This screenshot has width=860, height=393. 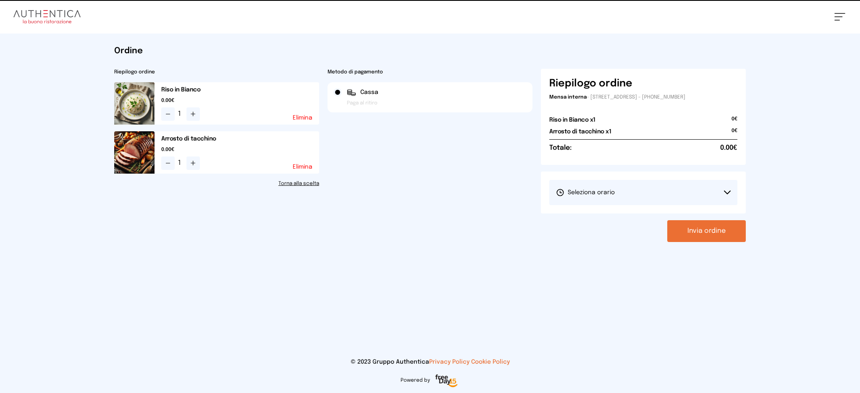 I want to click on img: logo.8f33a47.png, so click(x=47, y=17).